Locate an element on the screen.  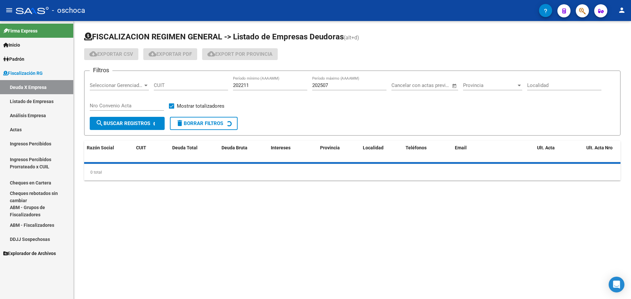
datatable-header-cell: Teléfonos is located at coordinates (427, 152).